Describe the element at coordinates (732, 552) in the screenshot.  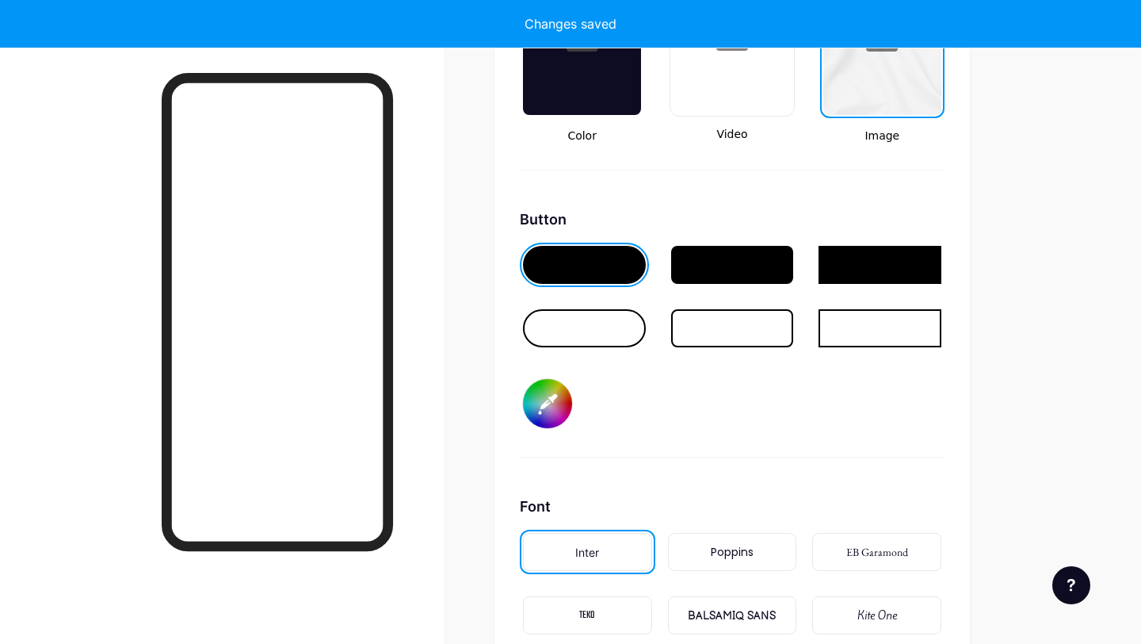
I see `div: Poppins` at that location.